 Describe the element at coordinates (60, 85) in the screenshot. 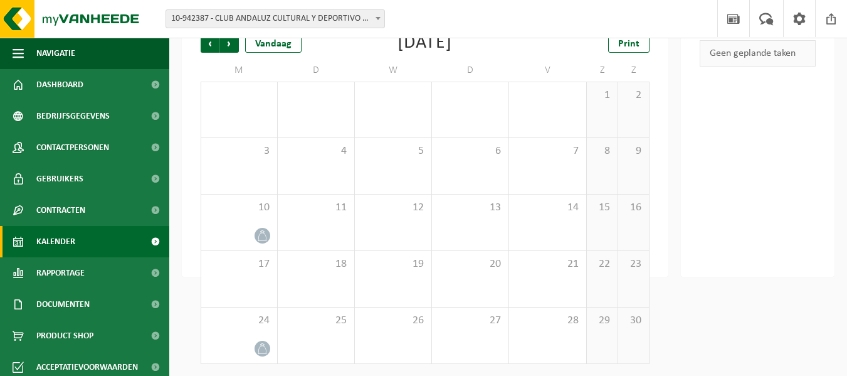

I see `span: Dashboard` at that location.